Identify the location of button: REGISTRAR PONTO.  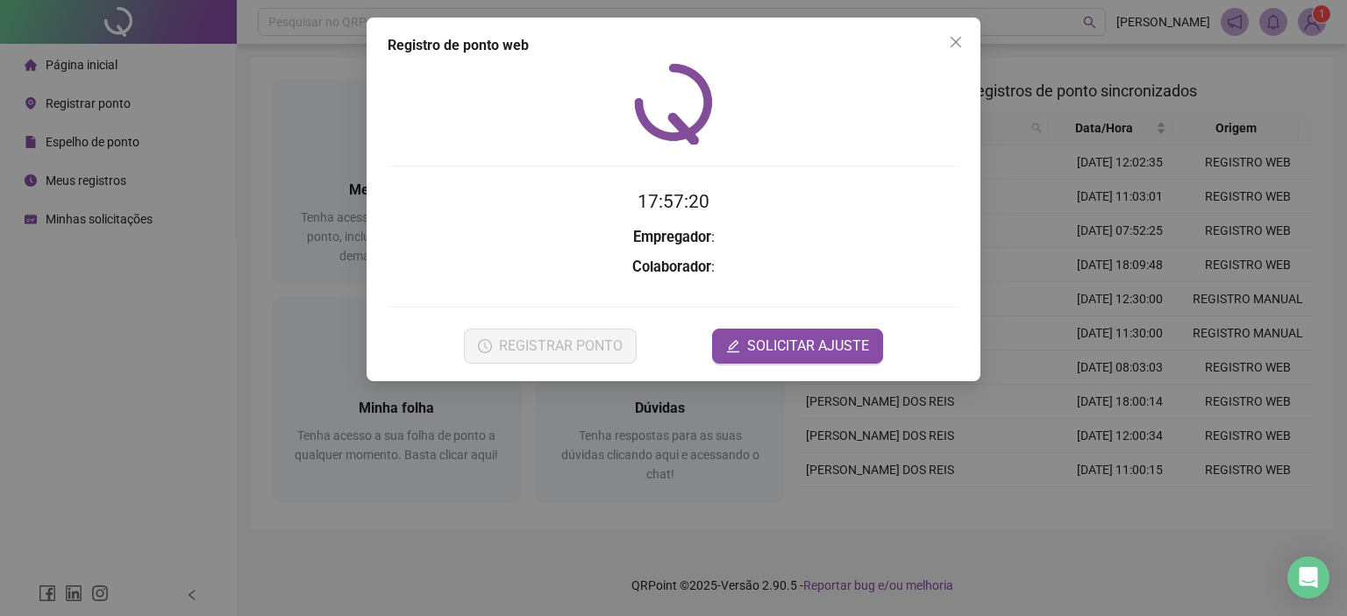
(550, 346).